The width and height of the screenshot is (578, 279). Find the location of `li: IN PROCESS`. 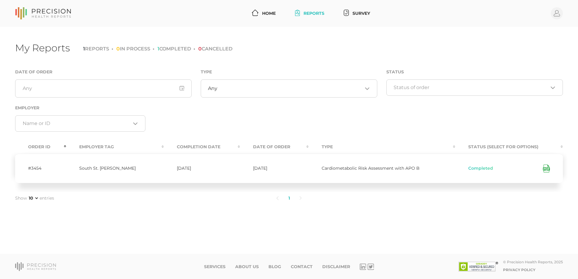

li: IN PROCESS is located at coordinates (131, 49).